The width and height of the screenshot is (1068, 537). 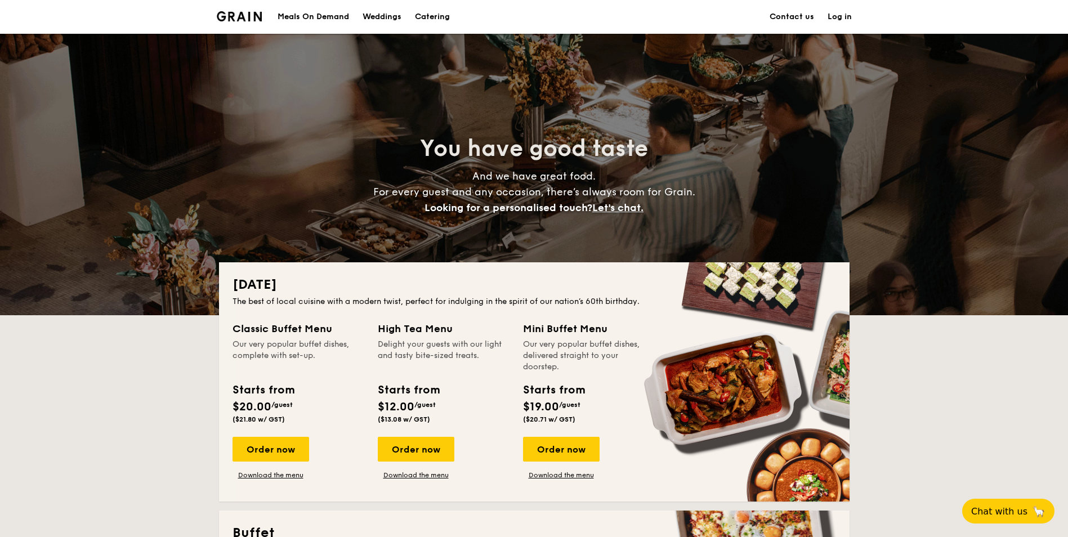 What do you see at coordinates (444, 356) in the screenshot?
I see `div: Delight your guests with our light and tasty bite-sized treats.` at bounding box center [444, 356].